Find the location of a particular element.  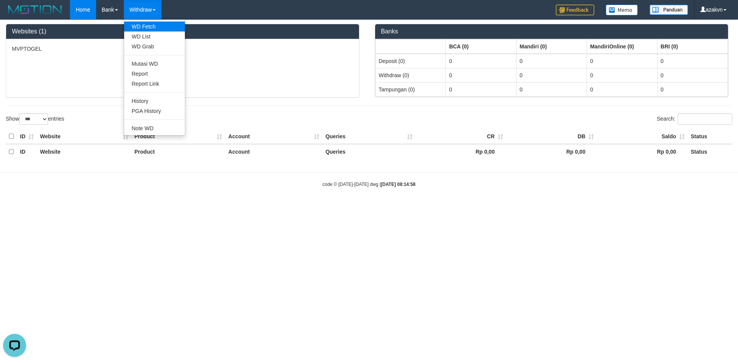

h3: Websites (1) is located at coordinates (183, 32).